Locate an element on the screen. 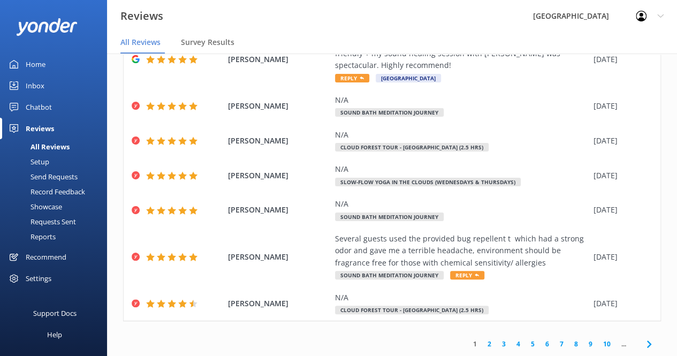 The height and width of the screenshot is (356, 677). a: Setup is located at coordinates (57, 162).